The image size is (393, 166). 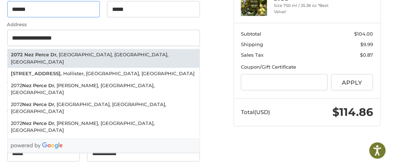 What do you see at coordinates (88, 14) in the screenshot?
I see `button: Open LiveChat chat widget` at bounding box center [88, 14].